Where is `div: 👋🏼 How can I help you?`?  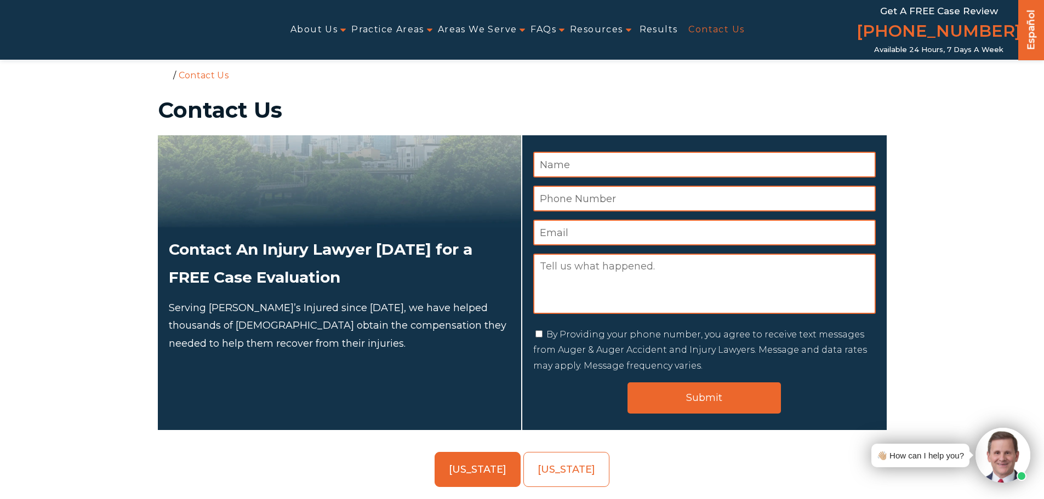
div: 👋🏼 How can I help you? is located at coordinates (920, 455).